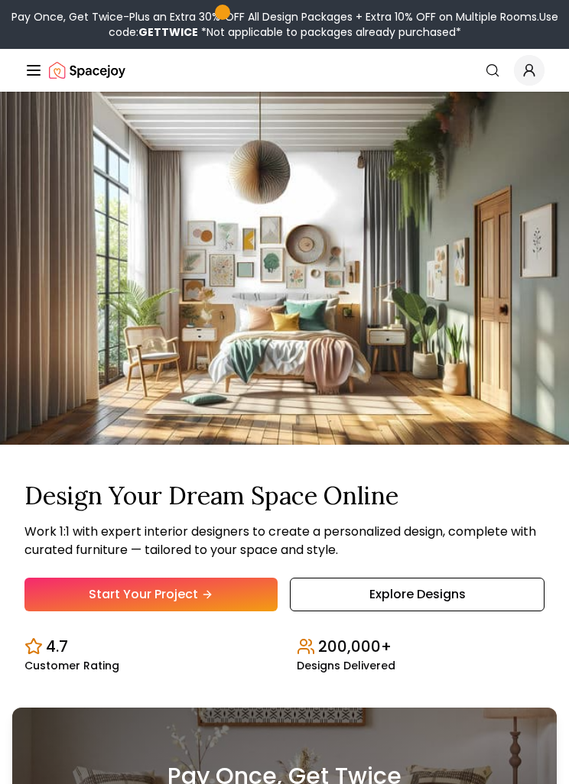  Describe the element at coordinates (57, 647) in the screenshot. I see `p: 4.7` at that location.